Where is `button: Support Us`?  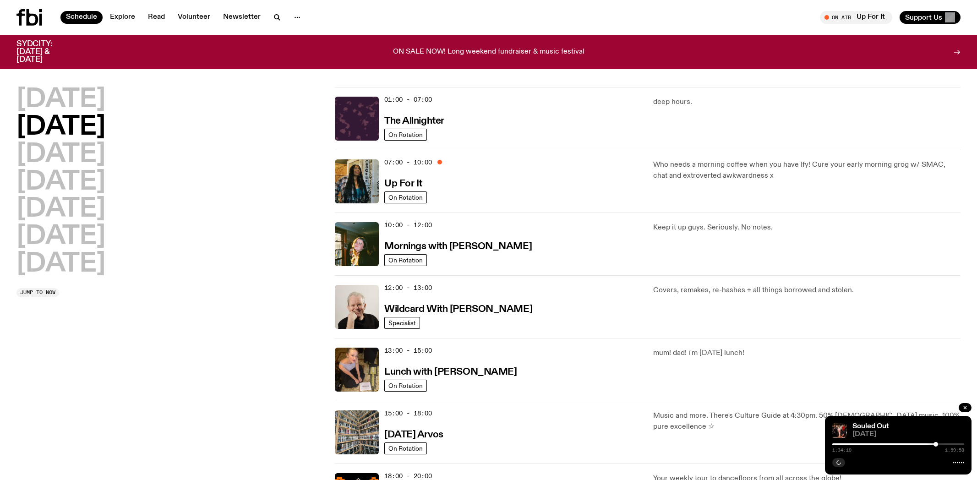
button: Support Us is located at coordinates (929, 17).